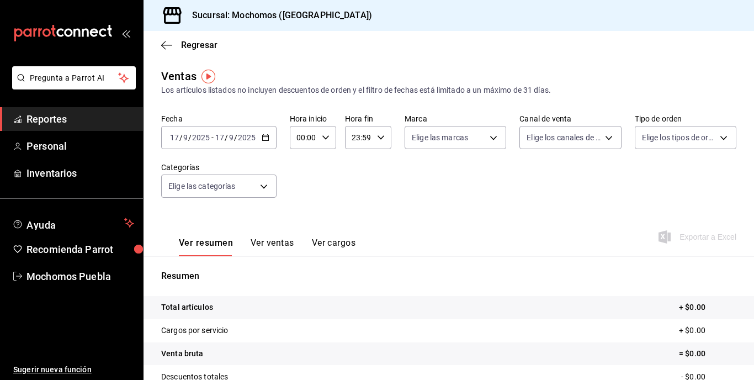 The width and height of the screenshot is (754, 380). I want to click on button: Ver cargos, so click(334, 247).